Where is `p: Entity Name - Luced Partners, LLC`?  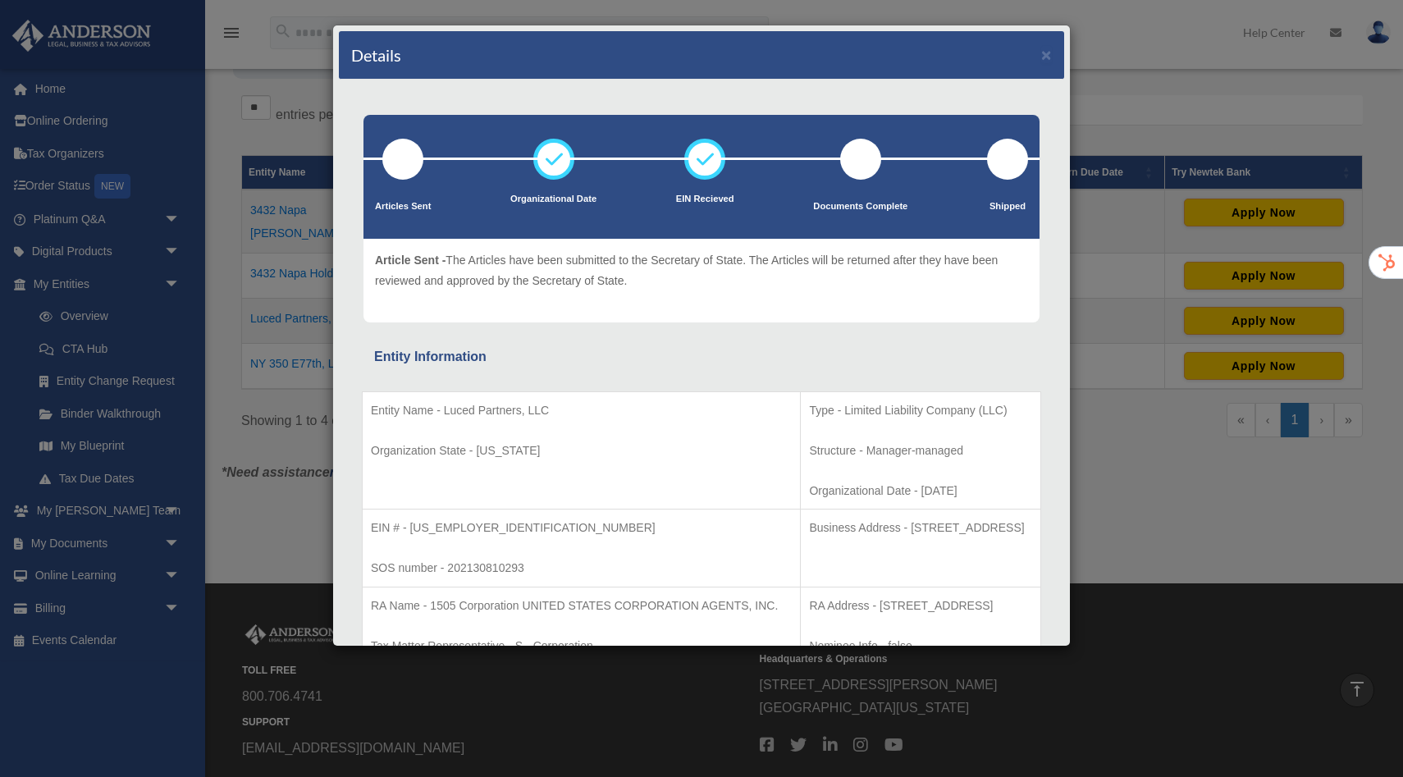 p: Entity Name - Luced Partners, LLC is located at coordinates (581, 410).